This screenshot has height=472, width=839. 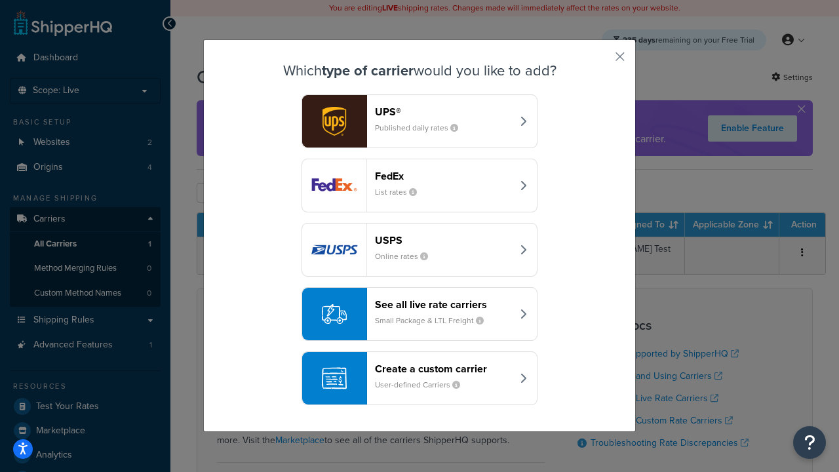 I want to click on button: usps logoUSPSOnline rates, so click(x=419, y=250).